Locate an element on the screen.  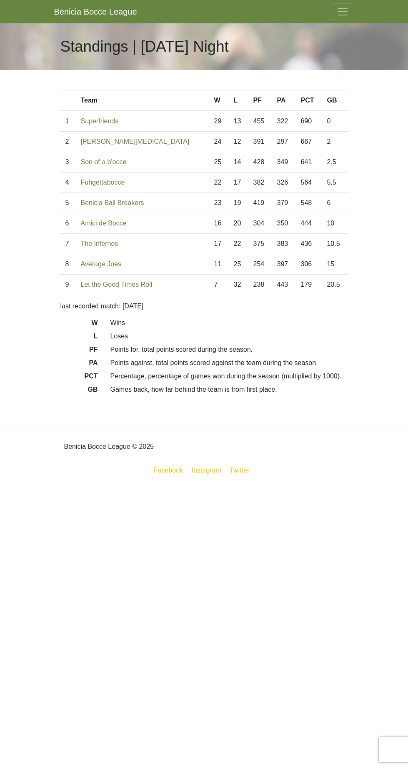
dd: Games back, how far behind the team is from first place. is located at coordinates (229, 390).